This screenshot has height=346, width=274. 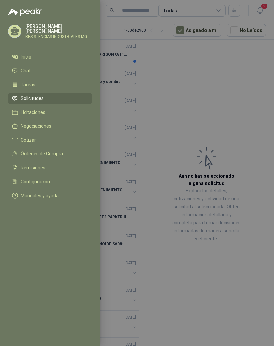 I want to click on a: Órdenes de Compra, so click(x=50, y=154).